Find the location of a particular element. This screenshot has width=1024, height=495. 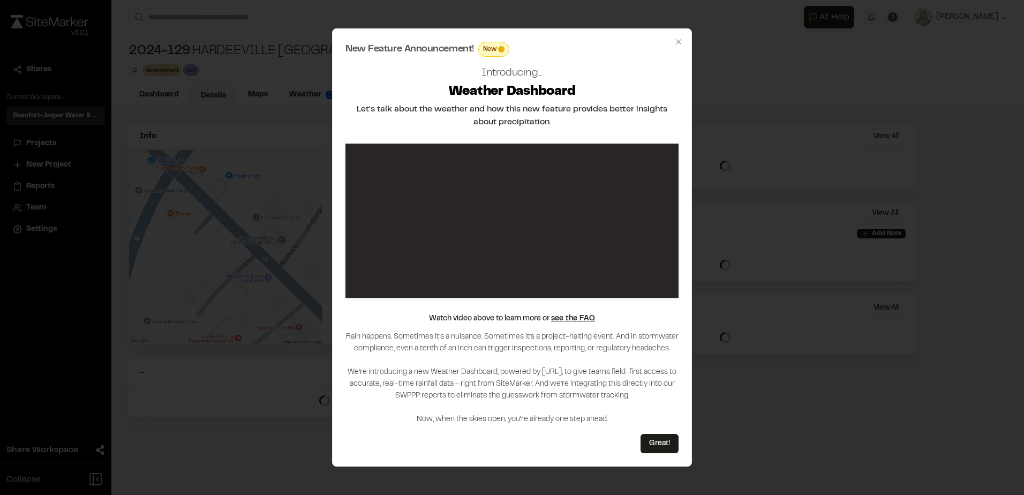

div: This feature is brand new! Enjoy! is located at coordinates (494, 49).